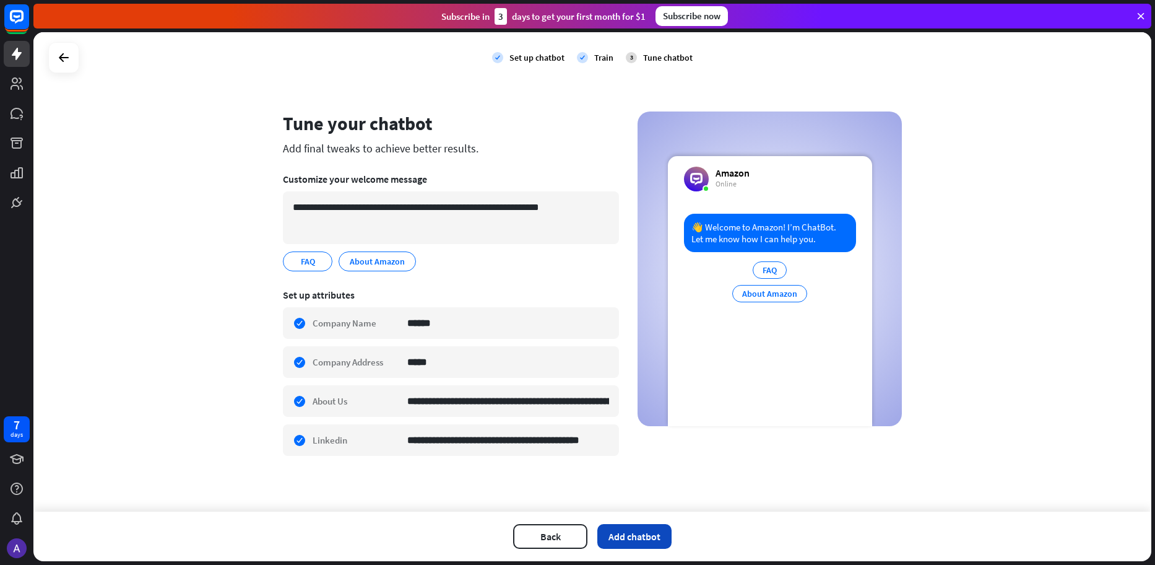 Image resolution: width=1155 pixels, height=565 pixels. I want to click on div: Train, so click(604, 58).